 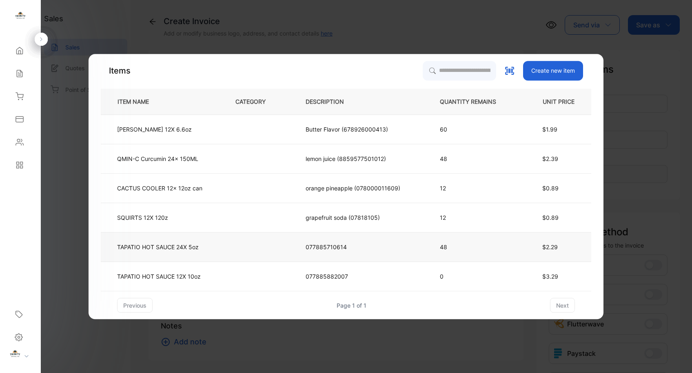 What do you see at coordinates (15, 355) in the screenshot?
I see `img: profile` at bounding box center [15, 355].